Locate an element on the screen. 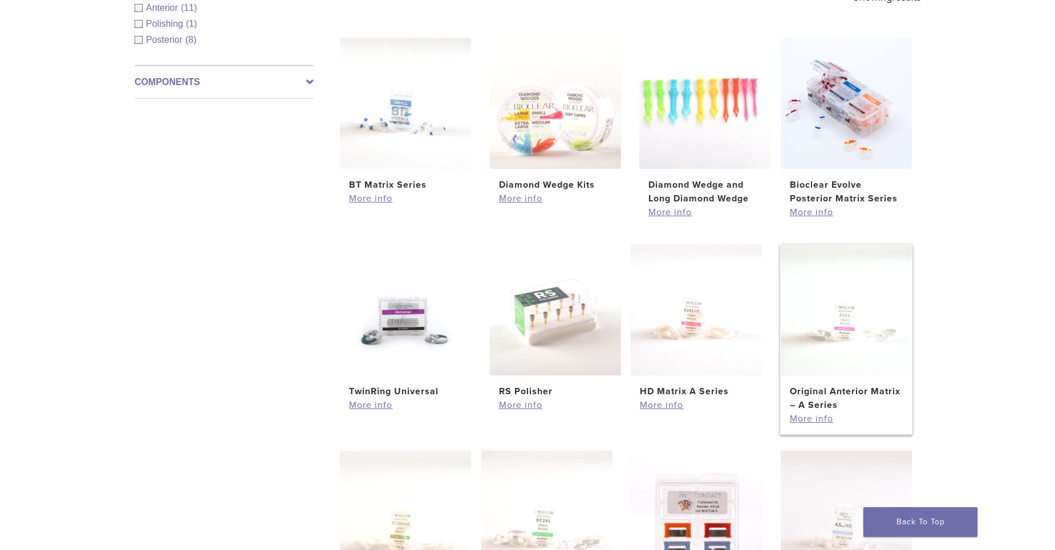  span: Posterior is located at coordinates (165, 39).